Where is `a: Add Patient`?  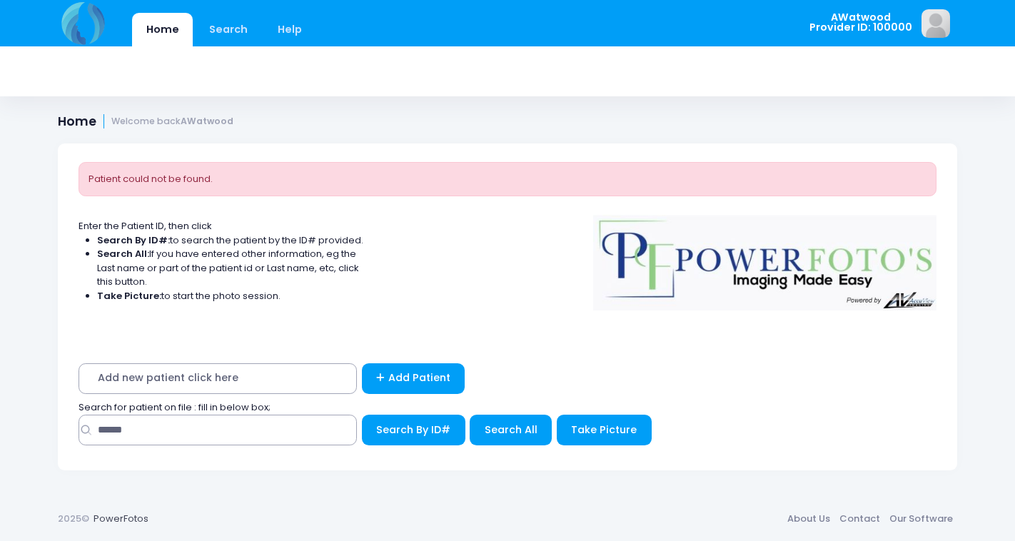
a: Add Patient is located at coordinates (413, 378).